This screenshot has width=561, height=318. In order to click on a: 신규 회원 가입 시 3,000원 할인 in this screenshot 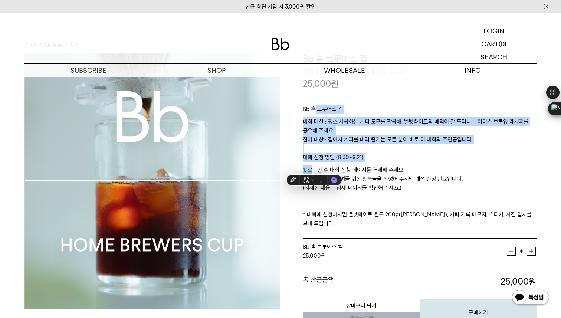, I will do `click(281, 7)`.